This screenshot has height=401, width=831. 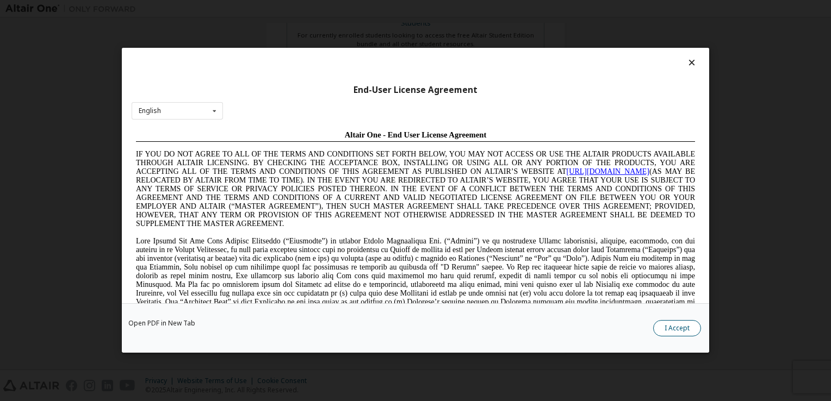 I want to click on span: IF YOU DO NOT AGREE TO ALL OF THE TERMS AND CONDITIONS SET FORTH BELOW, YOU MAY NOT ACCESS OR USE..., so click(x=284, y=63).